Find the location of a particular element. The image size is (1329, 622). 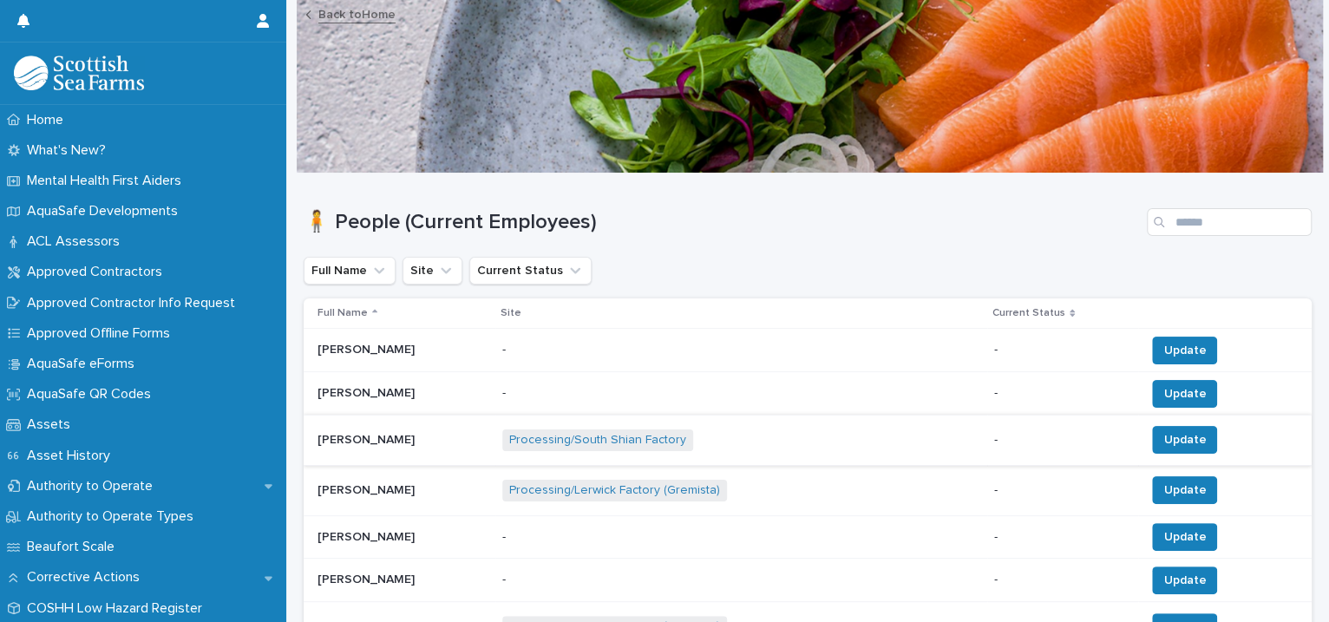

p: Site is located at coordinates (511, 313).